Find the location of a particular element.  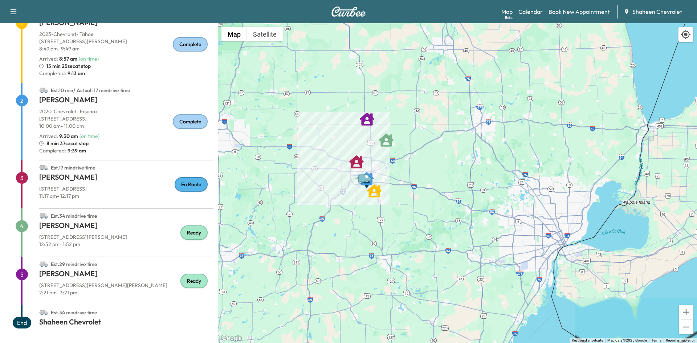

span: 3 is located at coordinates (22, 178).